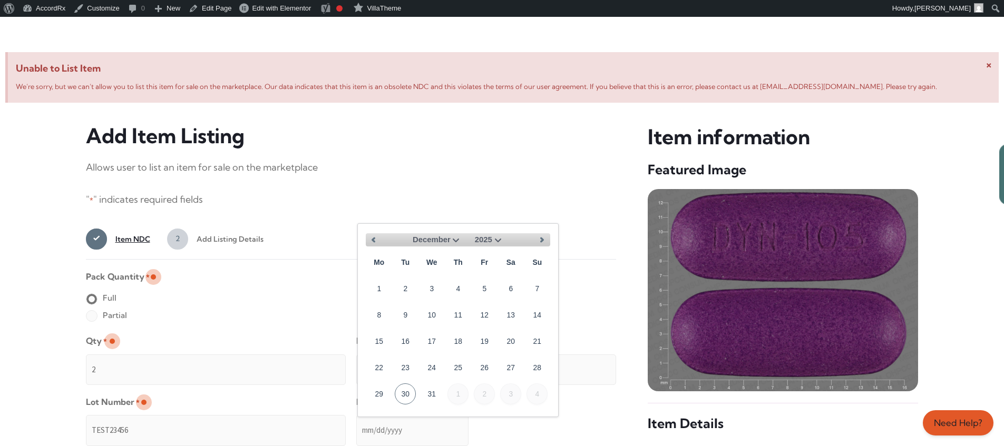 The height and width of the screenshot is (446, 1004). What do you see at coordinates (383, 341) in the screenshot?
I see `label: Listing Price` at bounding box center [383, 341].